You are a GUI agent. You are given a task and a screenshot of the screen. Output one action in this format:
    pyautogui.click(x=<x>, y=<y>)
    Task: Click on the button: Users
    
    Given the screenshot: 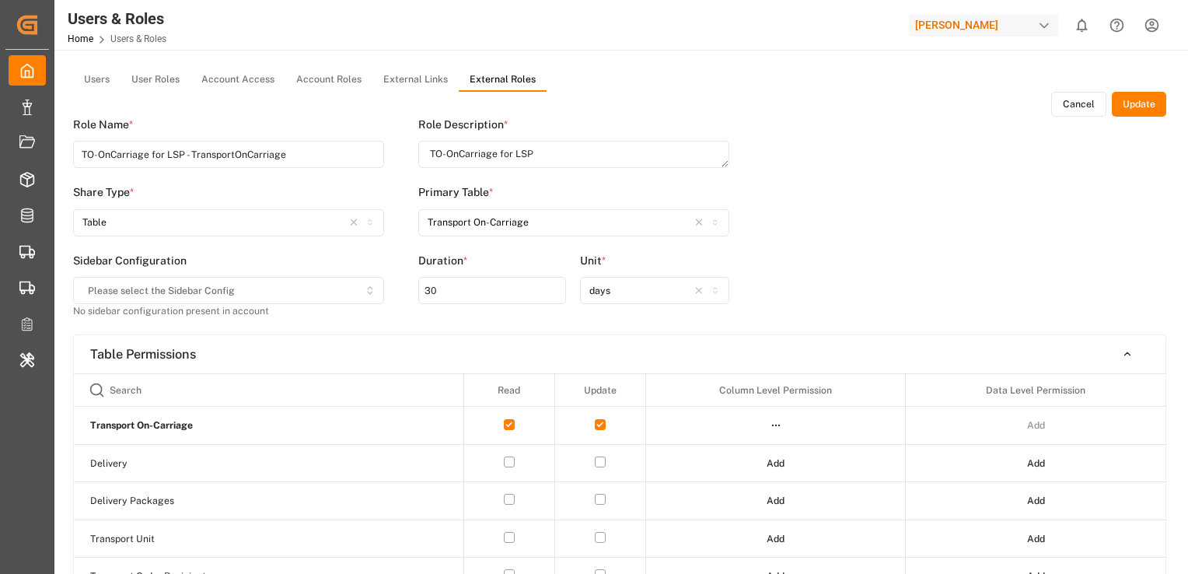 What is the action you would take?
    pyautogui.click(x=96, y=80)
    